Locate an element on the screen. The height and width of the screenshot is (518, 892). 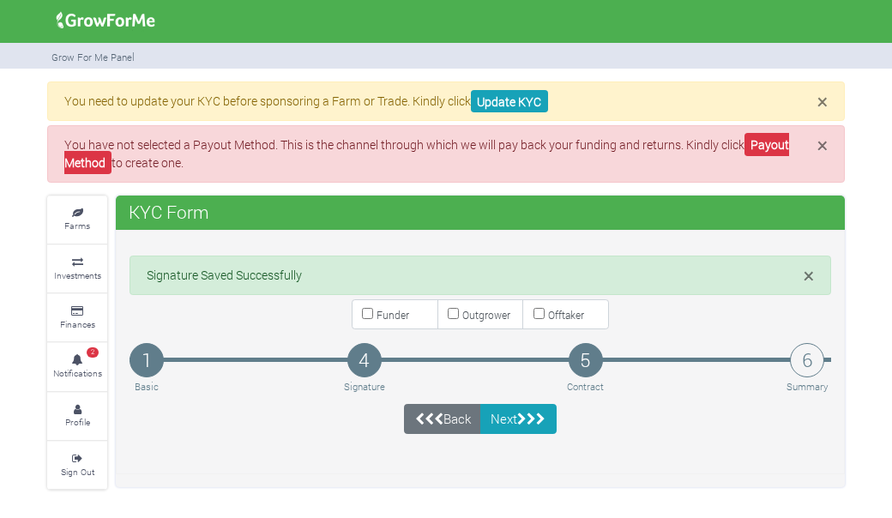
span: KYC Form is located at coordinates (169, 212).